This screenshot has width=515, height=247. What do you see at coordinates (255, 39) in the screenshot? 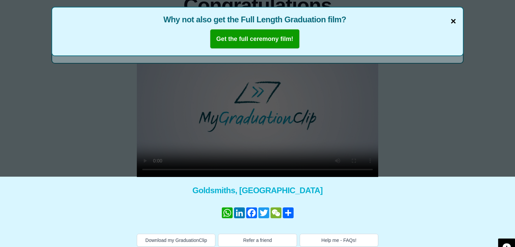
I see `button: Get the full ceremony film!` at bounding box center [255, 39].